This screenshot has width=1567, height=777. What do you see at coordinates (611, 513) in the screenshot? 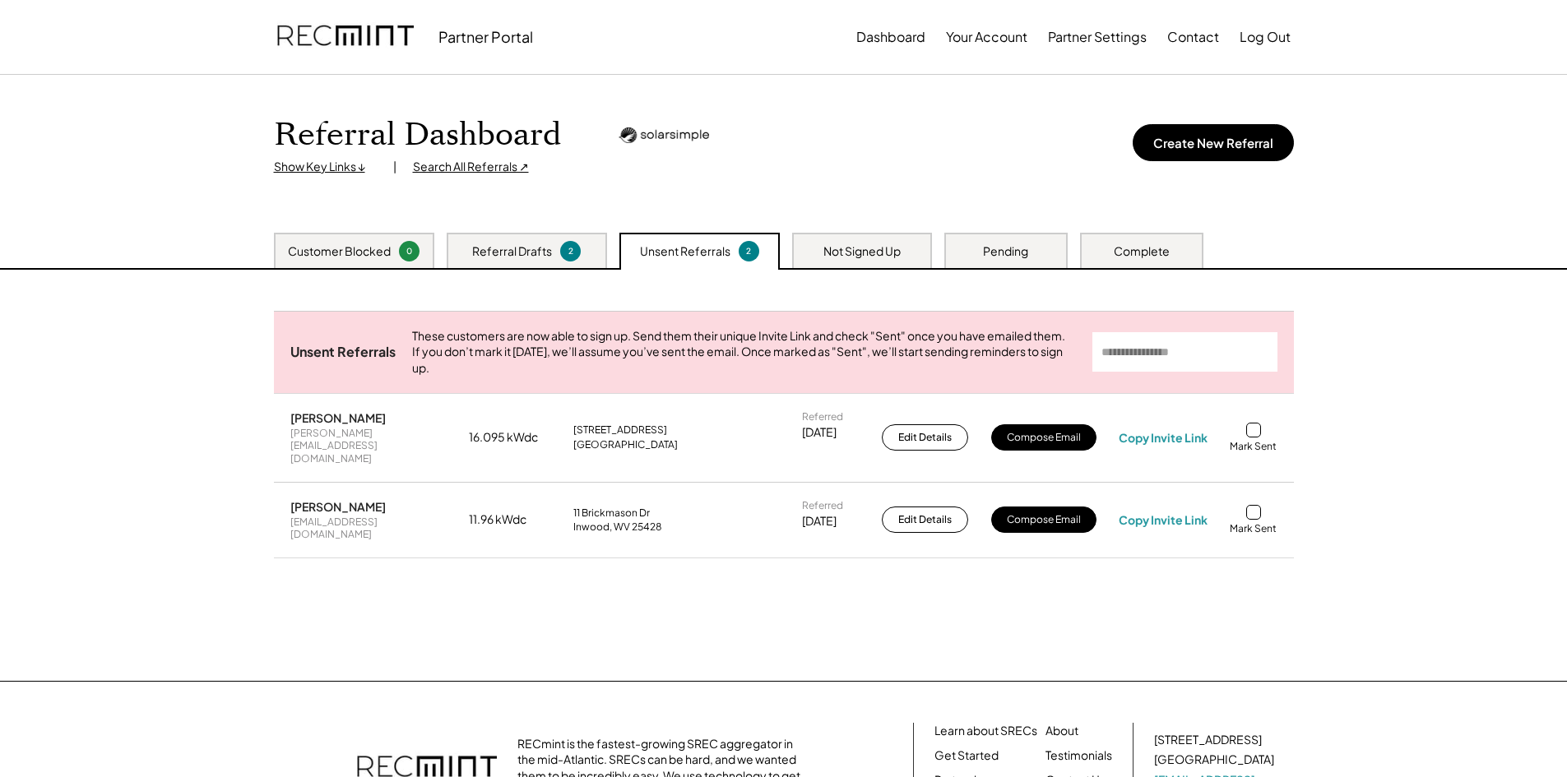
I see `div: 11 Brickmason Dr` at bounding box center [611, 513].